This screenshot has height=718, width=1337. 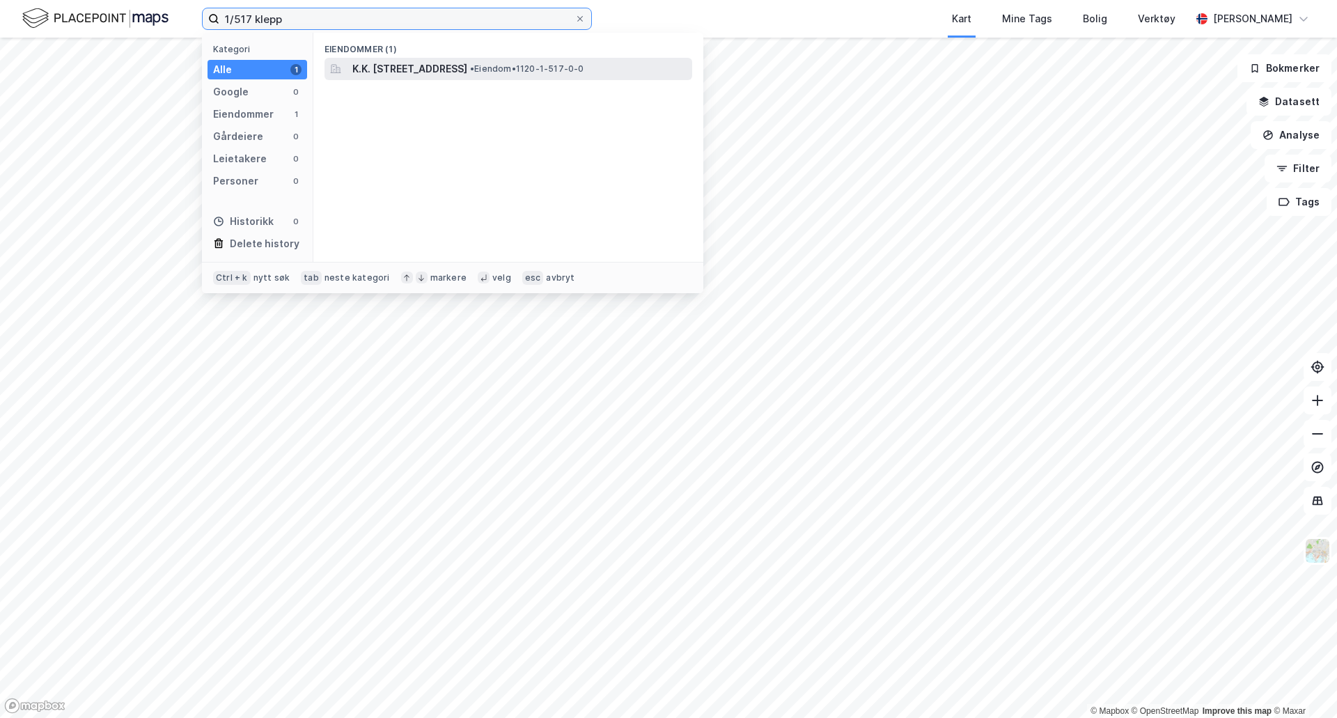 What do you see at coordinates (1027, 19) in the screenshot?
I see `div: Mine Tags` at bounding box center [1027, 19].